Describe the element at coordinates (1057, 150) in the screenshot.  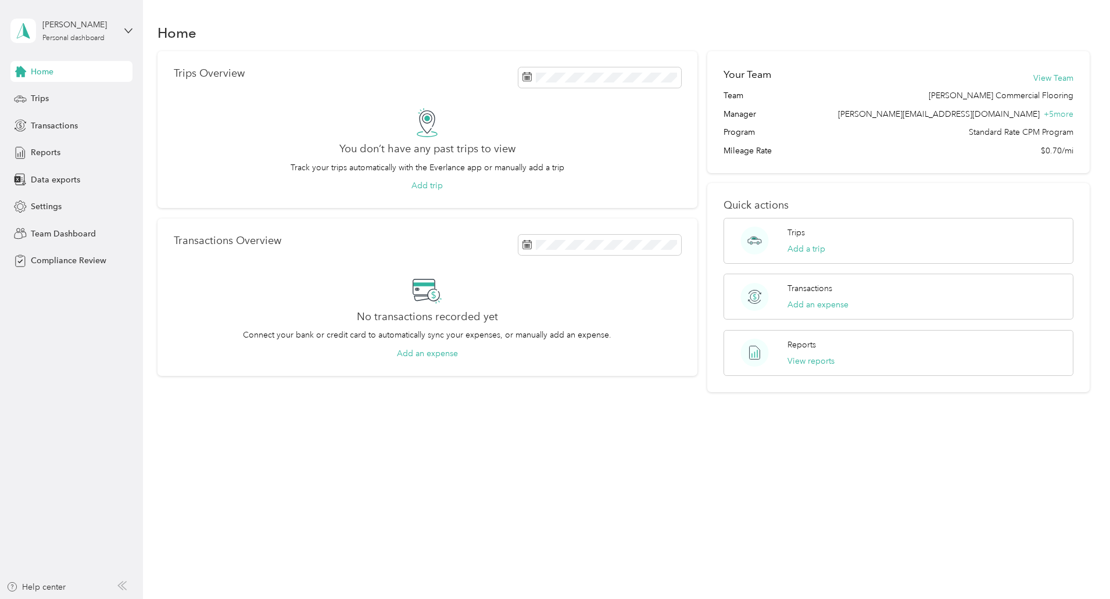
I see `span: $0.70/mi` at that location.